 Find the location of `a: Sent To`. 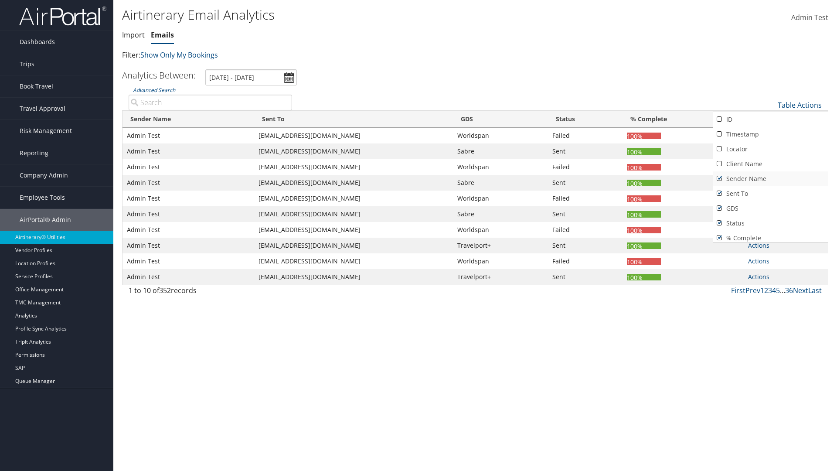

a: Sent To is located at coordinates (770, 193).